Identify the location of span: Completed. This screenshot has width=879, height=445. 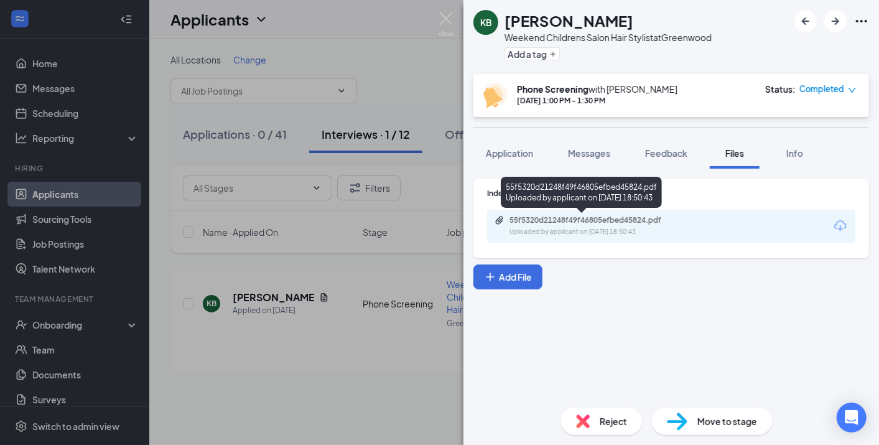
(822, 89).